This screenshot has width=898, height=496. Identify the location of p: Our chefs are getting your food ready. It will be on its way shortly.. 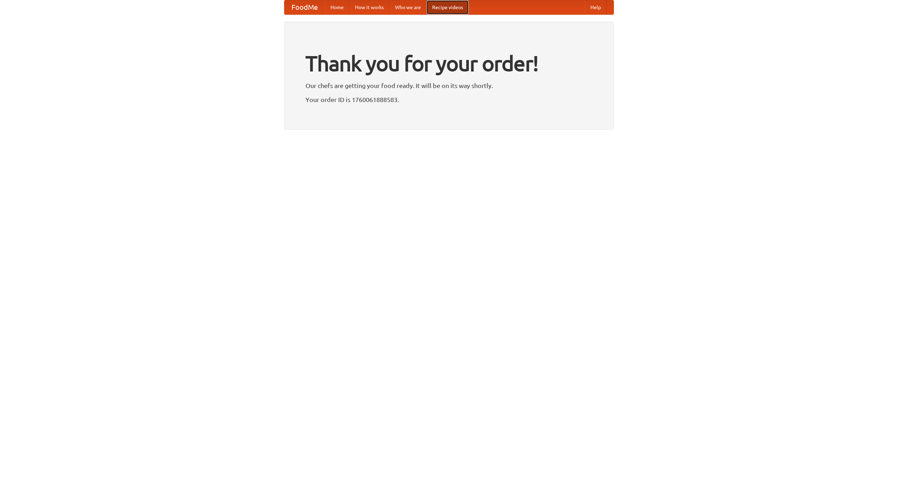
(449, 86).